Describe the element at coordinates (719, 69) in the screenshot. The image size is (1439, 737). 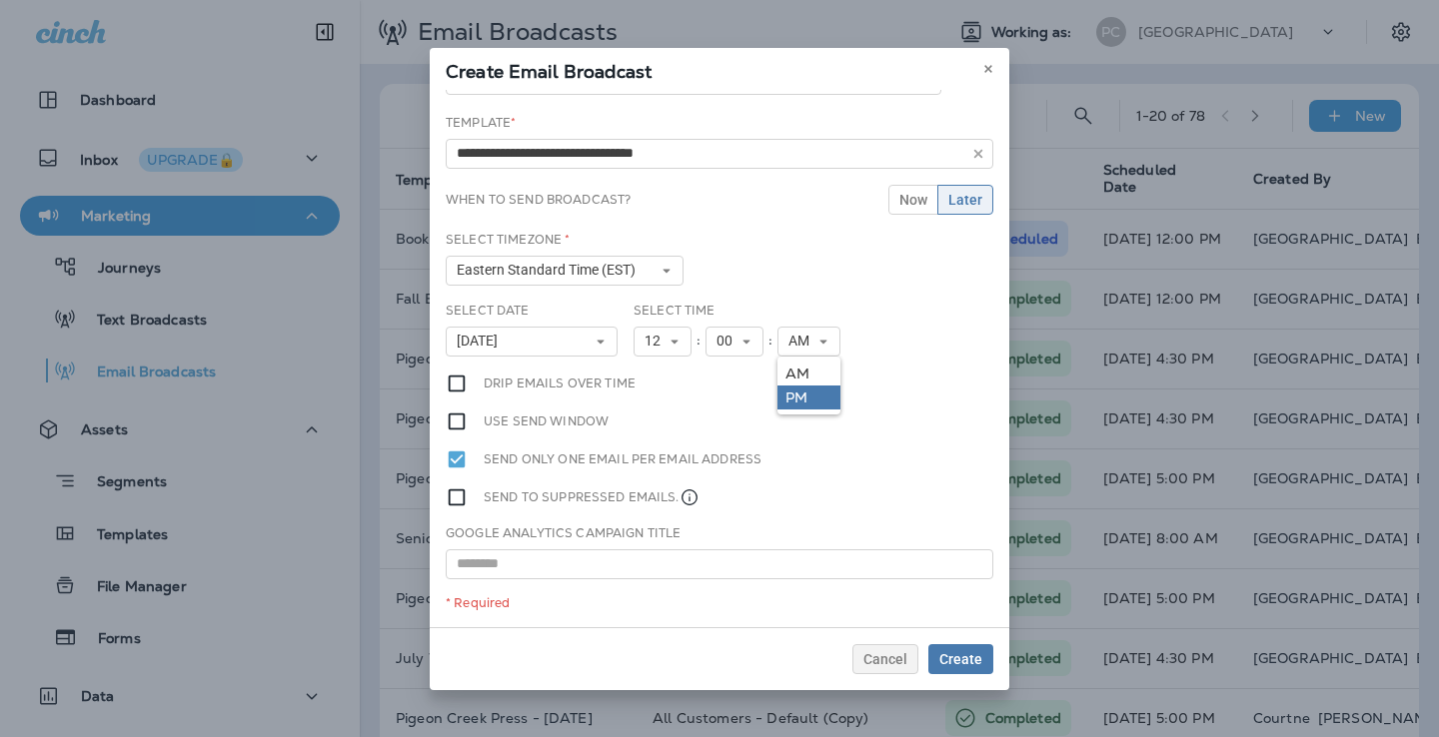
I see `div: Create Email Broadcast` at that location.